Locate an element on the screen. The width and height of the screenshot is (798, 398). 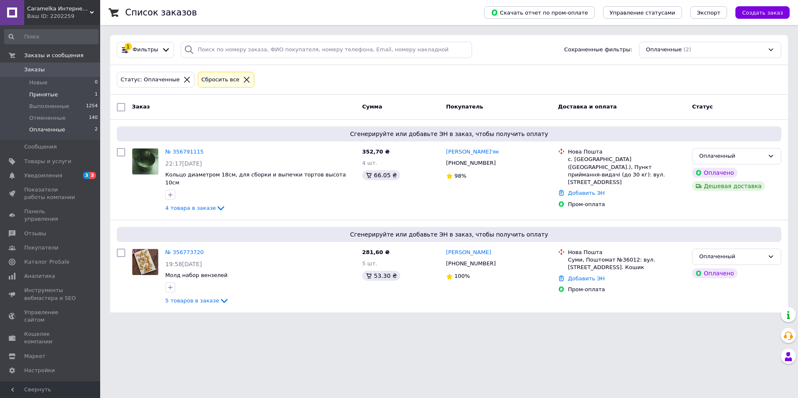
button: Скачать отчет по пром-оплате is located at coordinates (539, 13).